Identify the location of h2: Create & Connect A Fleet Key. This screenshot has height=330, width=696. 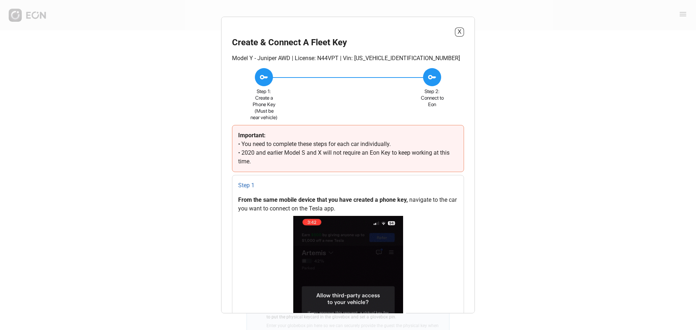
(289, 42).